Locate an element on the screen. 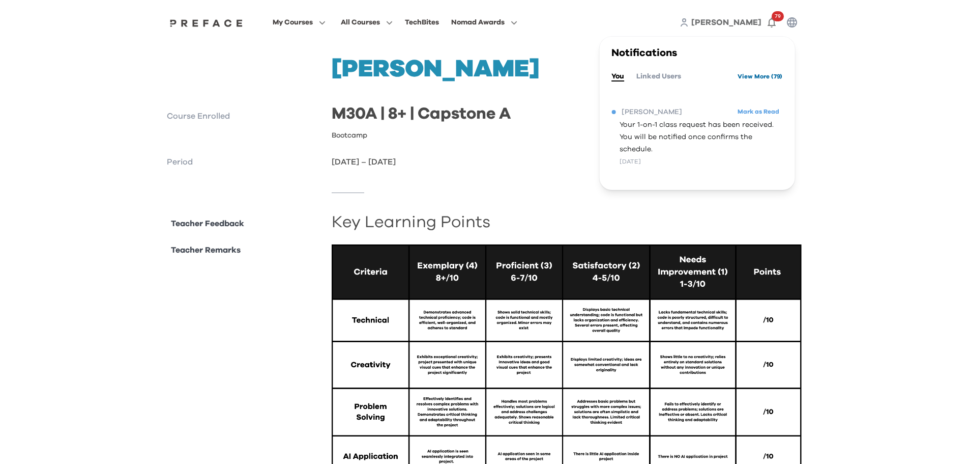 This screenshot has width=969, height=464. a: View More (79) is located at coordinates (760, 76).